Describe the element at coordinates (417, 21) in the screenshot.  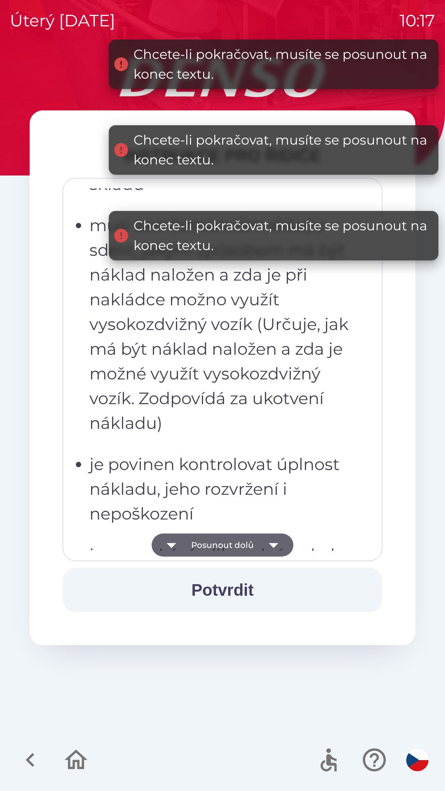
I see `p: 10:17` at that location.